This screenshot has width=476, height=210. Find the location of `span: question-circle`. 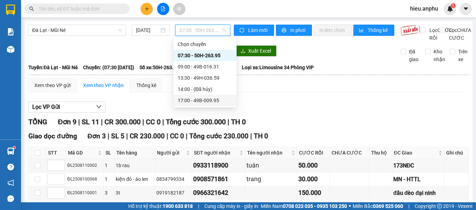

span: question-circle is located at coordinates (11, 166).